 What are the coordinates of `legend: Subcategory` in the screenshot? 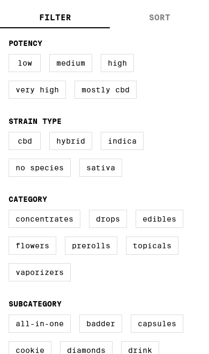 It's located at (35, 304).